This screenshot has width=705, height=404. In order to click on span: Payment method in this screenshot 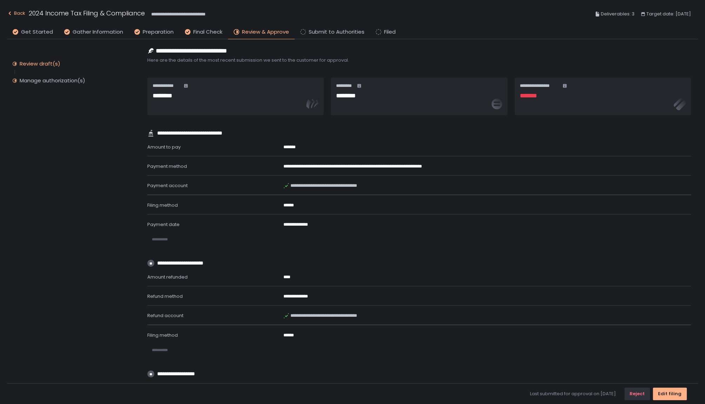, I will do `click(167, 166)`.